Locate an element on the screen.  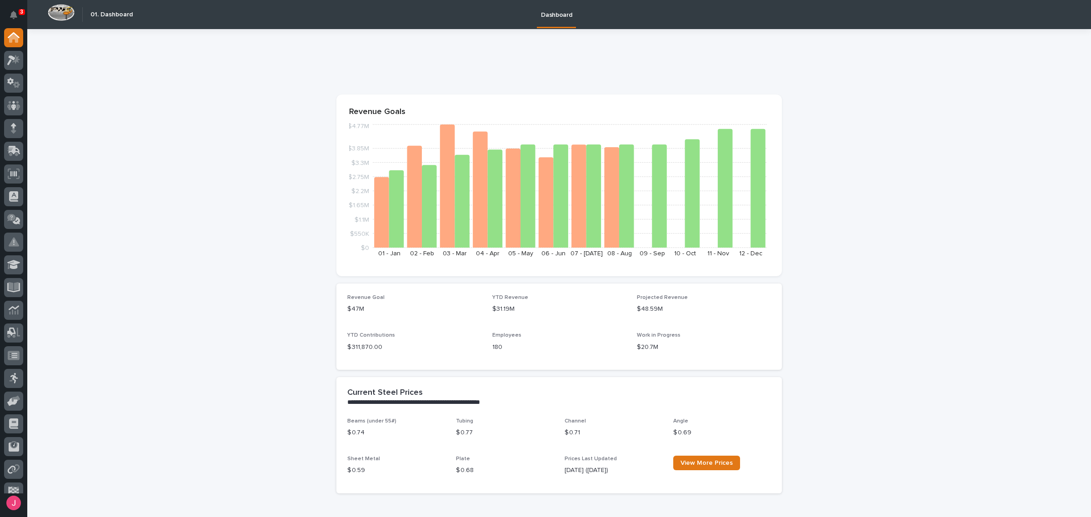
span: Prices Last Updated is located at coordinates (591, 459).